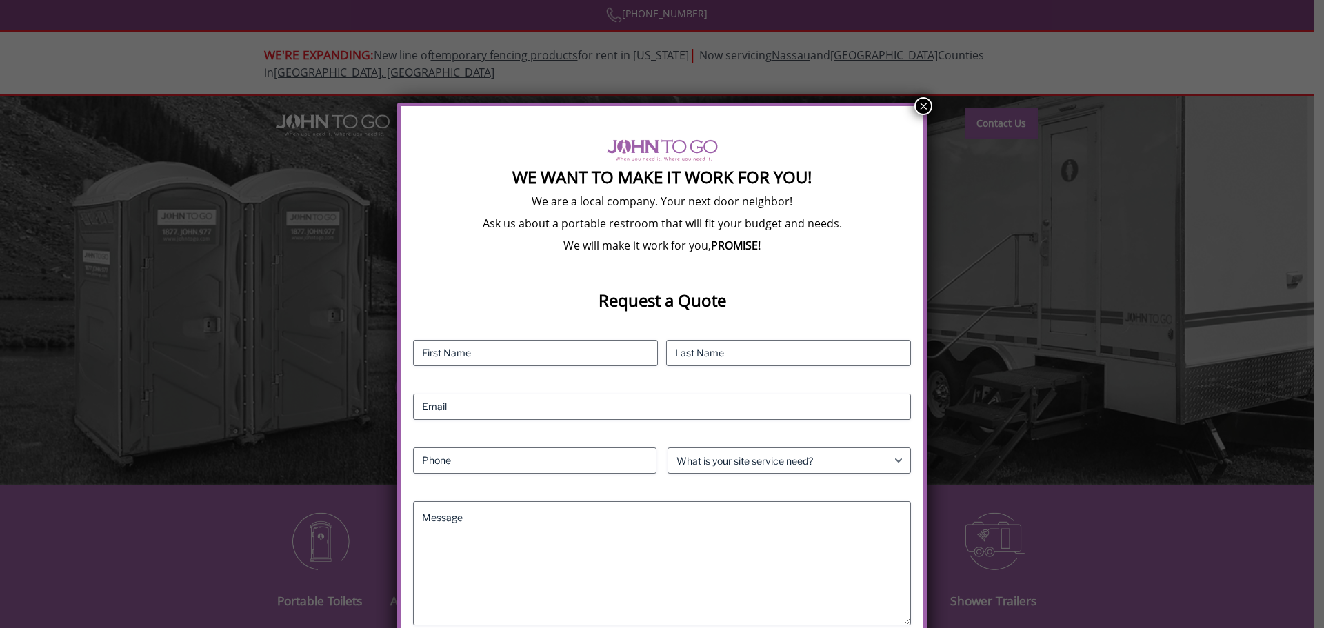  Describe the element at coordinates (662, 300) in the screenshot. I see `strong: Request a Quote` at that location.